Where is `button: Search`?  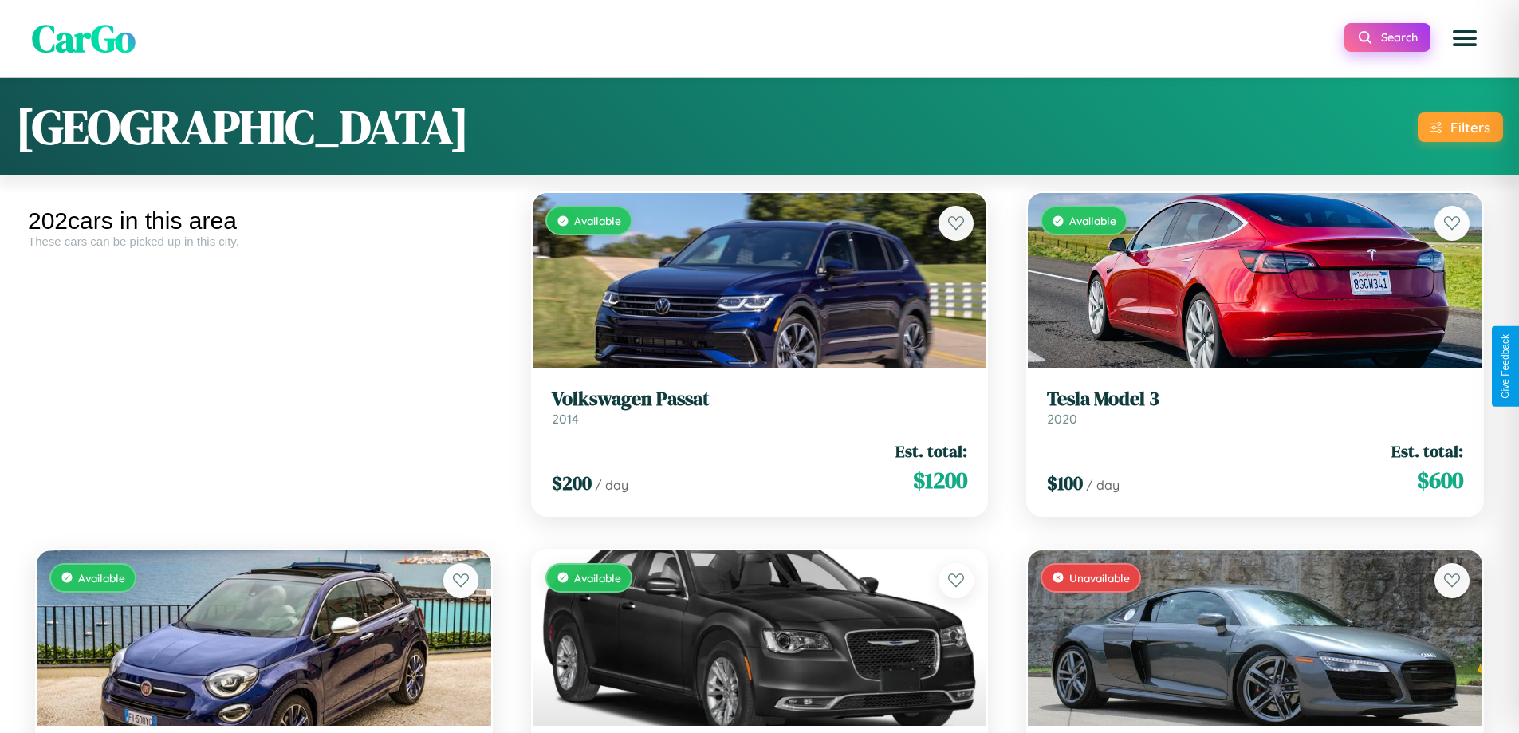
button: Search is located at coordinates (1387, 37).